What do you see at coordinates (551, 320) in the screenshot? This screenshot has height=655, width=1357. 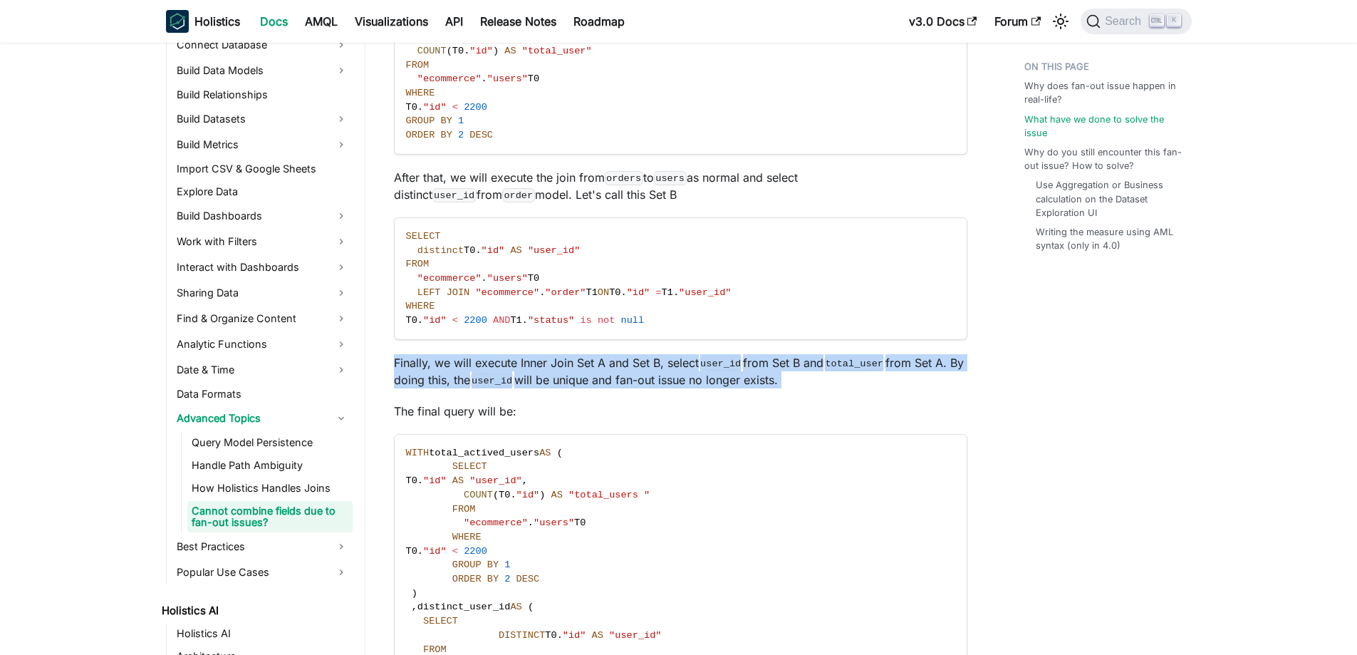 I see `span: "status"` at bounding box center [551, 320].